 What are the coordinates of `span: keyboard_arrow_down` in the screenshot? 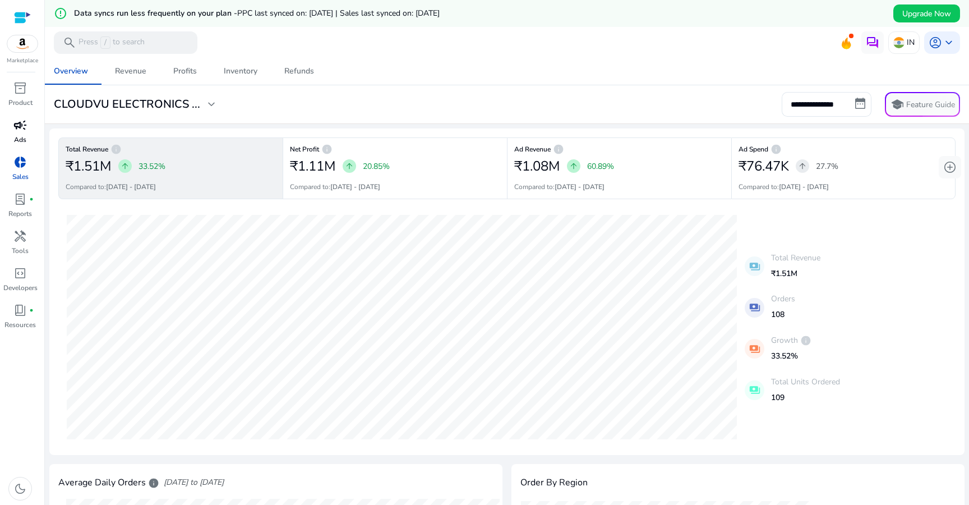 It's located at (949, 43).